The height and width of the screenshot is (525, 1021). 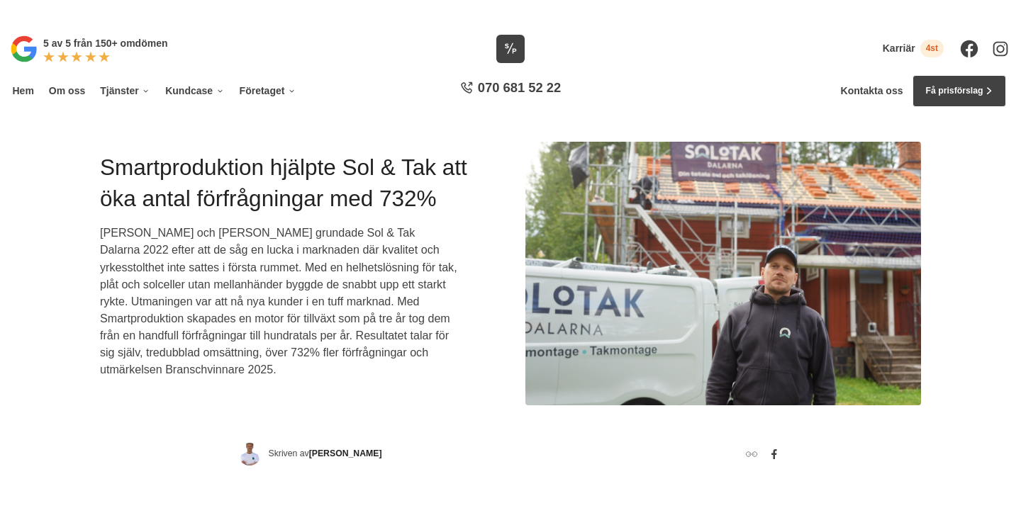 What do you see at coordinates (932, 48) in the screenshot?
I see `span: 4st` at bounding box center [932, 48].